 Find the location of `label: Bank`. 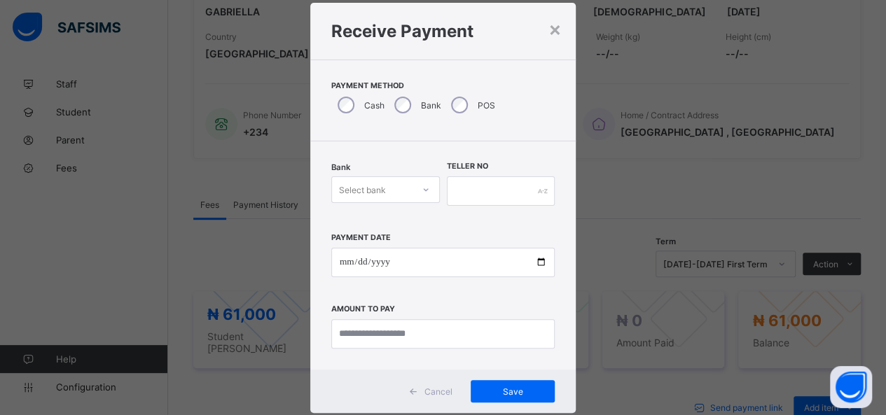

label: Bank is located at coordinates (431, 105).